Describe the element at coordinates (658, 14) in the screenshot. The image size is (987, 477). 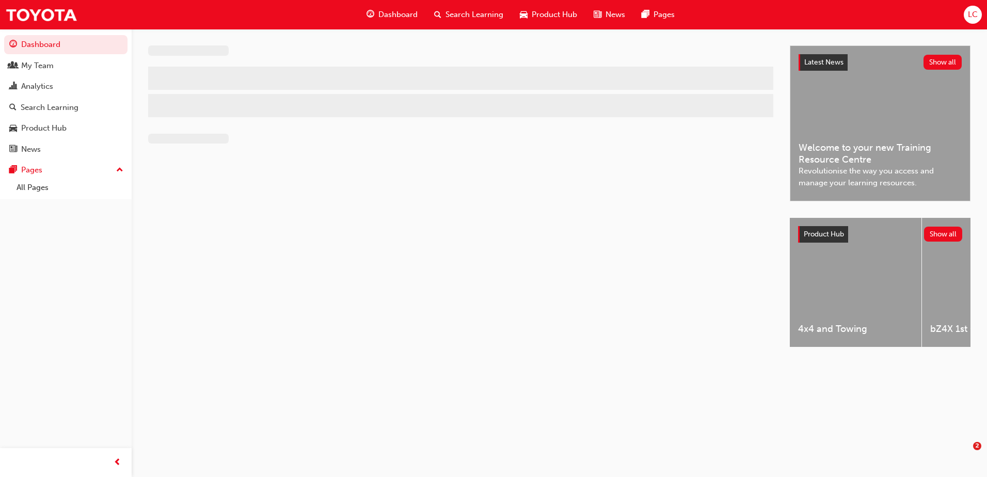
I see `a: pages-iconPages` at that location.